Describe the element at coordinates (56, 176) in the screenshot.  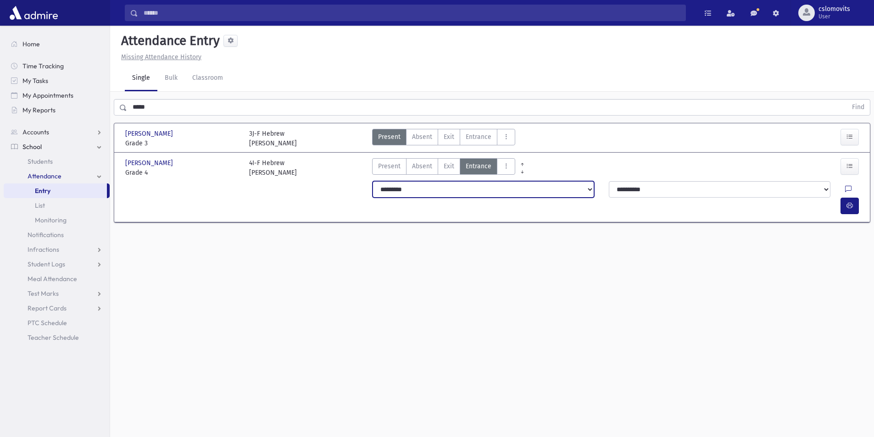
I see `a: Attendance` at that location.